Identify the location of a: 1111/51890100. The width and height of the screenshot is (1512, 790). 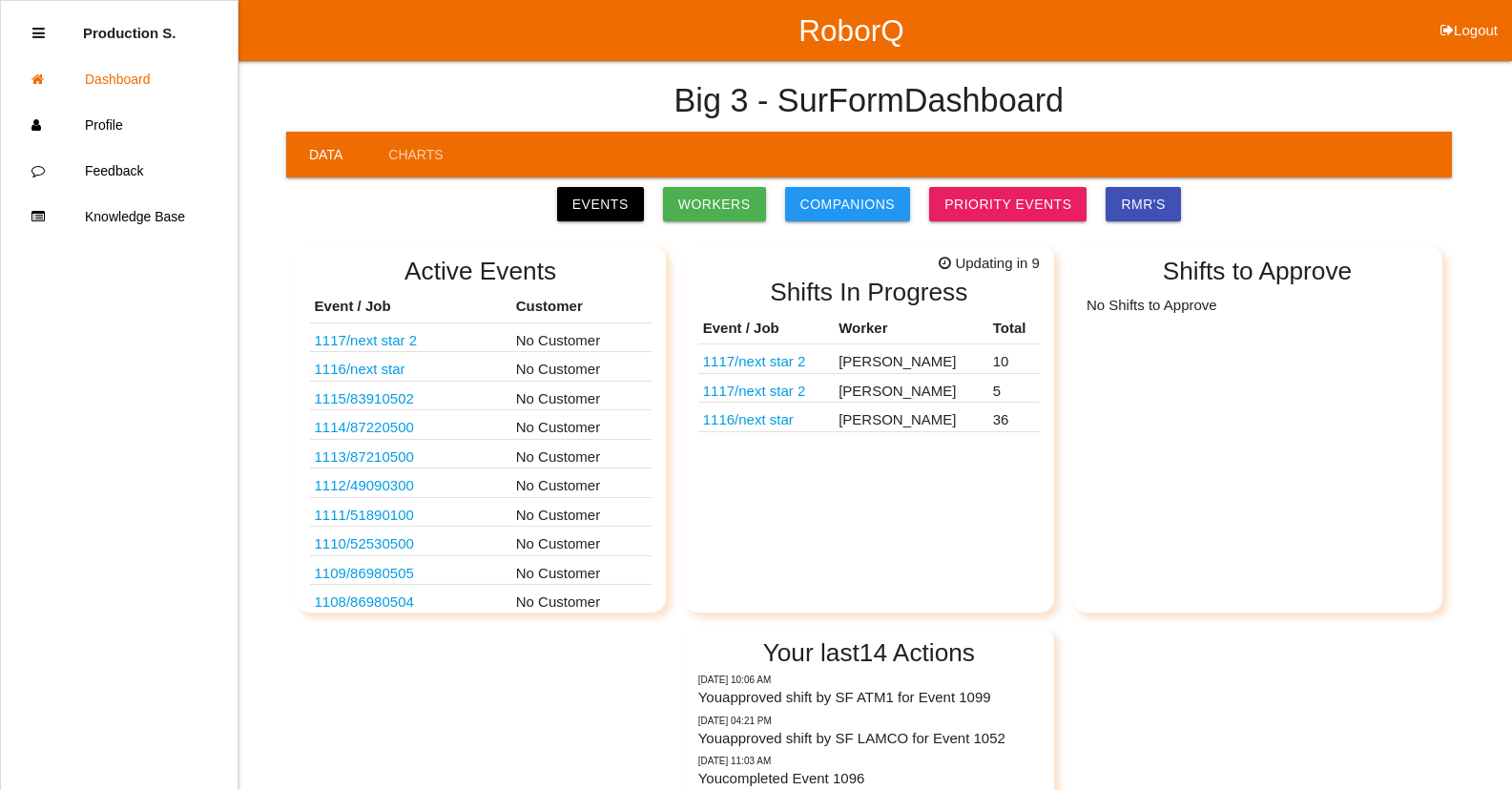
(365, 515).